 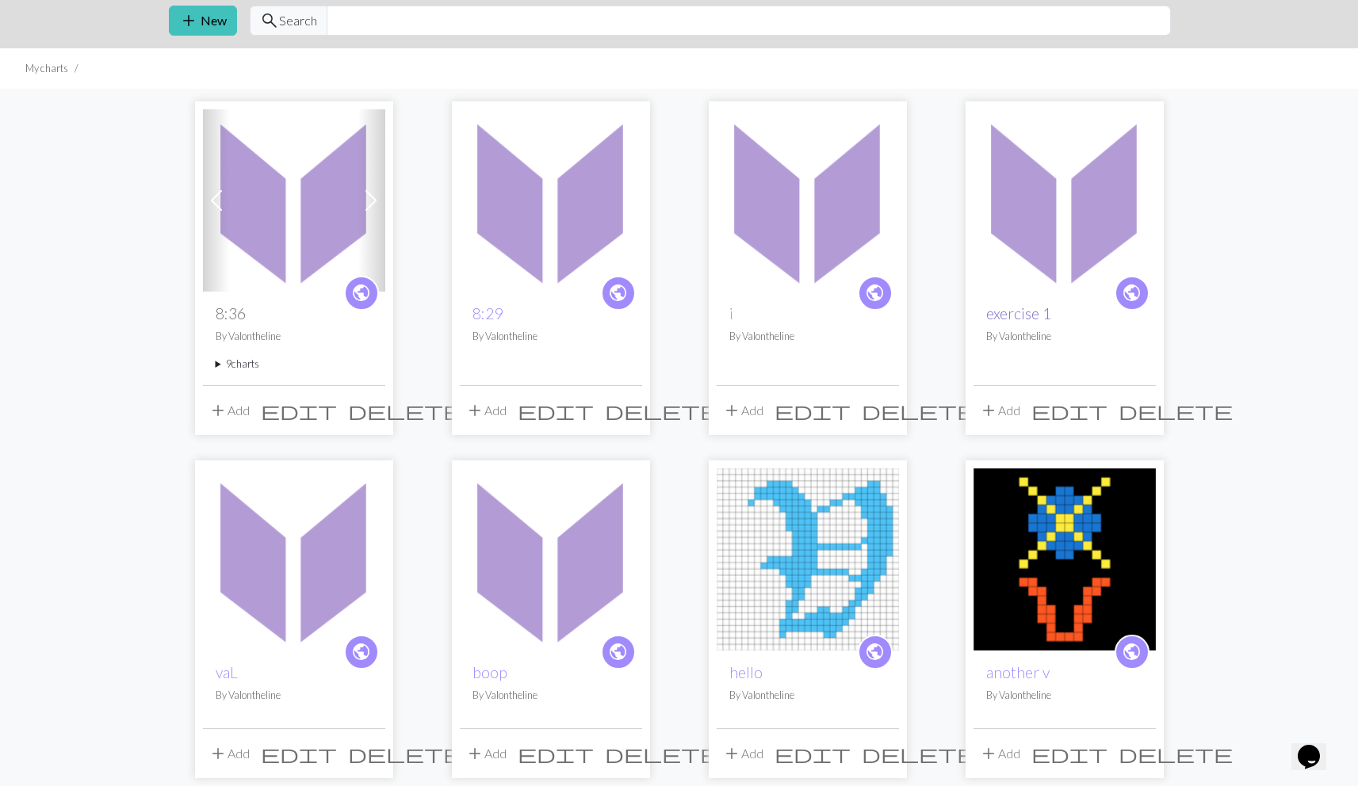 I want to click on img: v flowers, so click(x=808, y=201).